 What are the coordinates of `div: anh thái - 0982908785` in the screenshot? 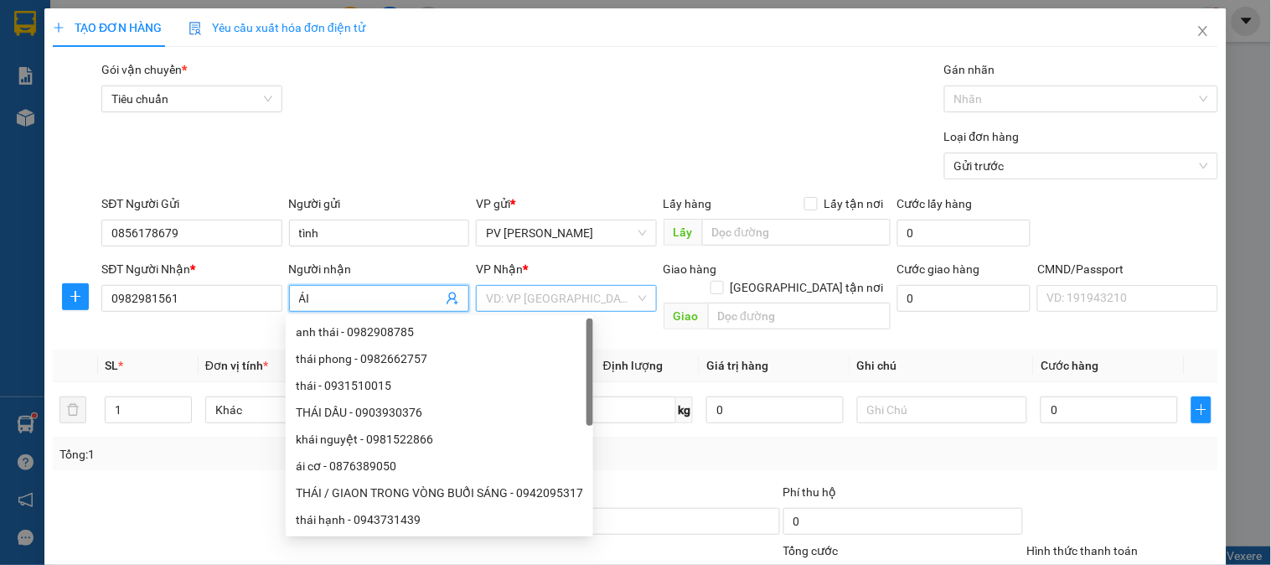 It's located at (439, 332).